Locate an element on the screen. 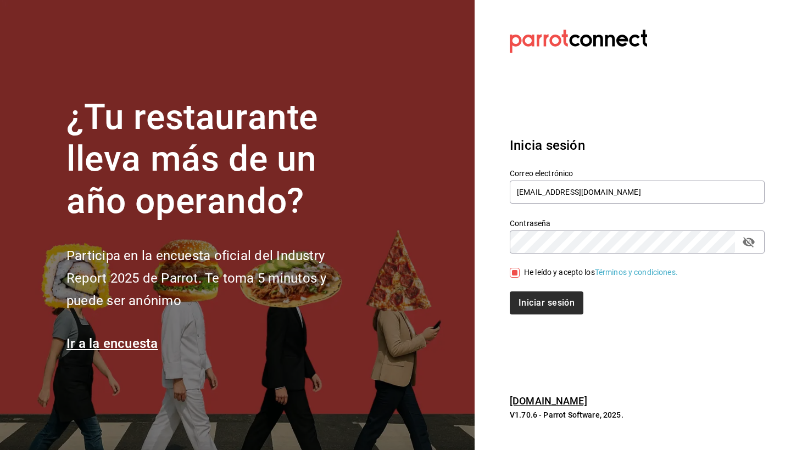  input: Ingresa tu correo electrónico is located at coordinates (637, 192).